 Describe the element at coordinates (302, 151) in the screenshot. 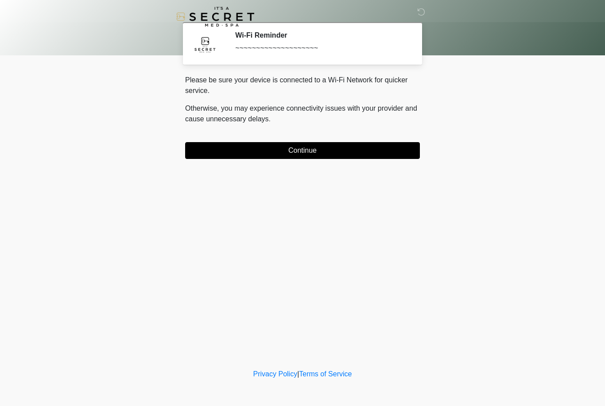

I see `button: Continue` at that location.